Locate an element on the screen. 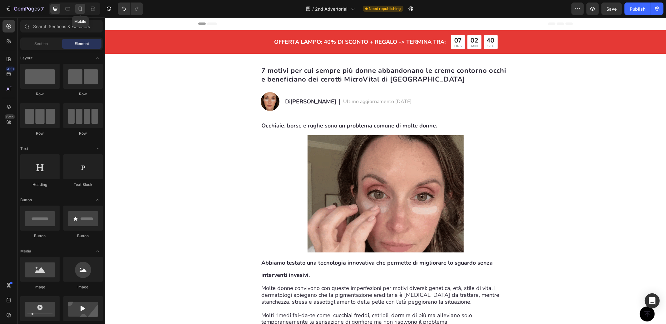 This screenshot has height=324, width=666. div: Heading is located at coordinates (40, 185).